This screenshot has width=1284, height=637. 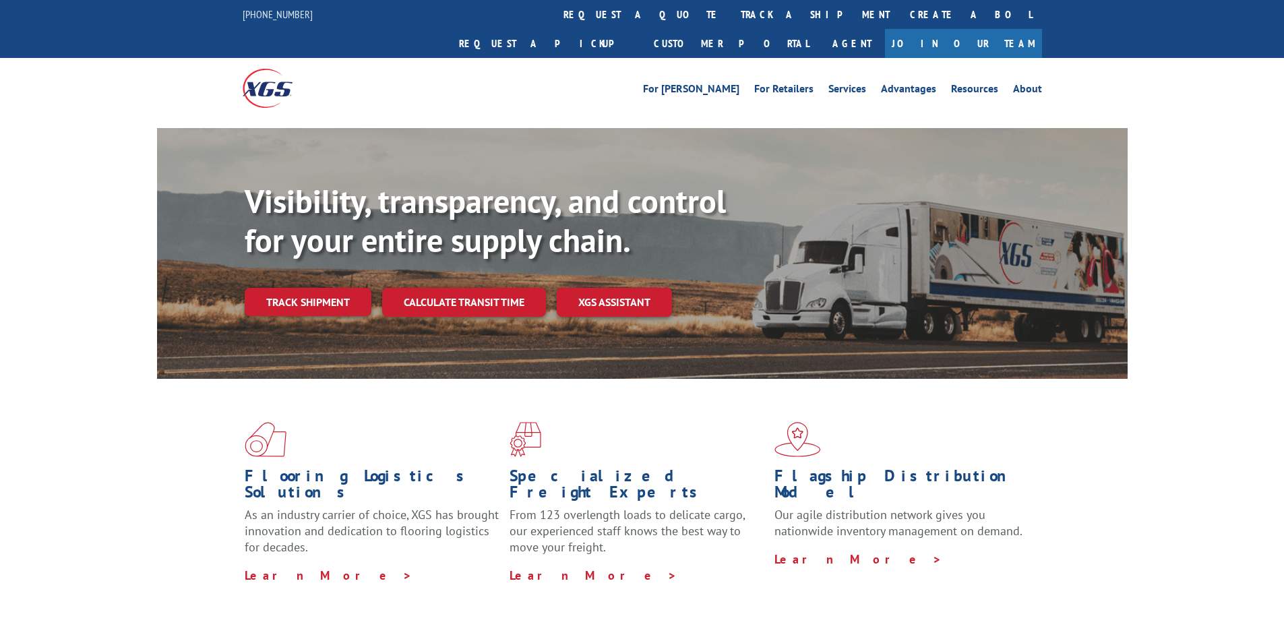 I want to click on a: About, so click(x=1027, y=91).